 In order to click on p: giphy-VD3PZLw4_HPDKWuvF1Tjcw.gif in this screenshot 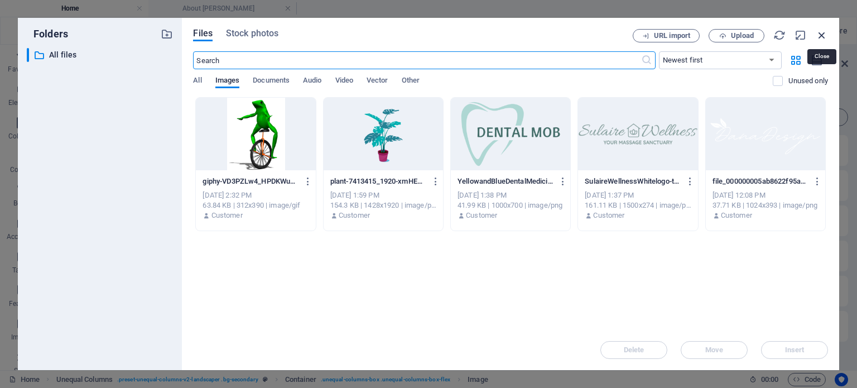, I will do `click(251, 181)`.